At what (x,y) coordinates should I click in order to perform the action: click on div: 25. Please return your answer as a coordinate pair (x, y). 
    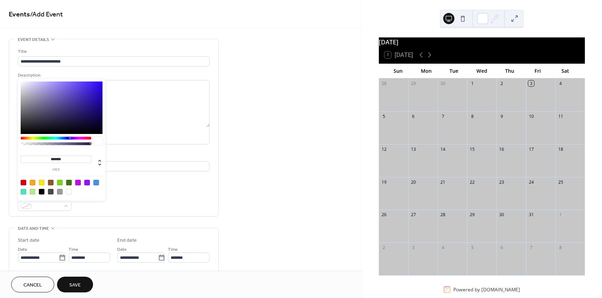
    Looking at the image, I should click on (560, 182).